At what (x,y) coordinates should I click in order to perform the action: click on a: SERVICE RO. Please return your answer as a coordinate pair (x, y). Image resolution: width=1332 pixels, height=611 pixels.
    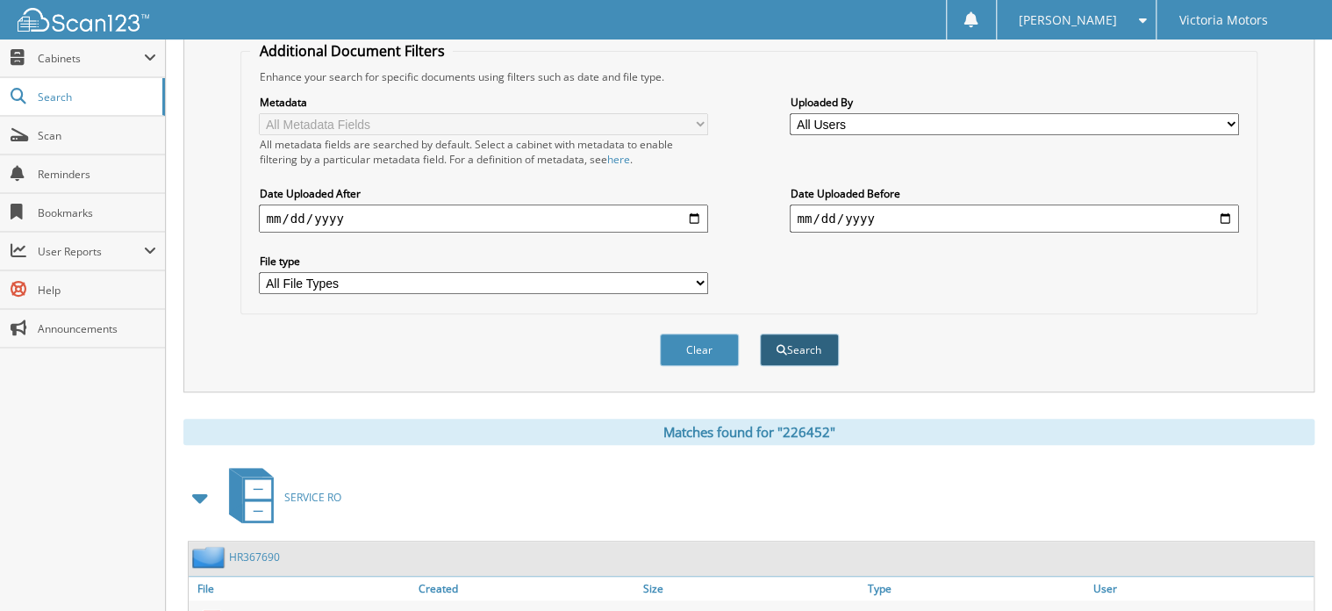
    Looking at the image, I should click on (280, 497).